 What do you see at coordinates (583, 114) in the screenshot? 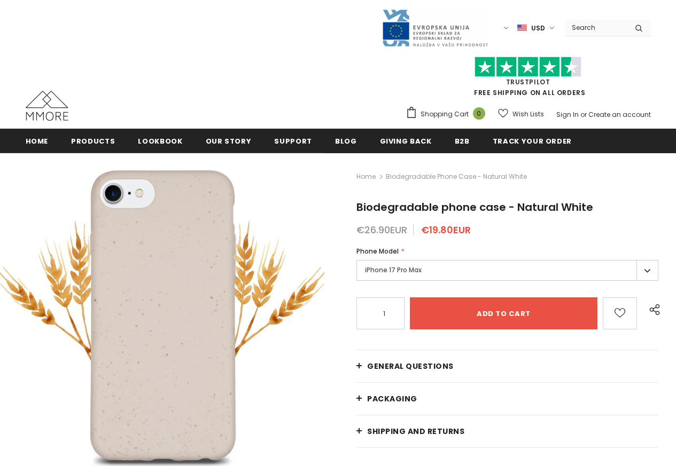
I see `span: or` at bounding box center [583, 114].